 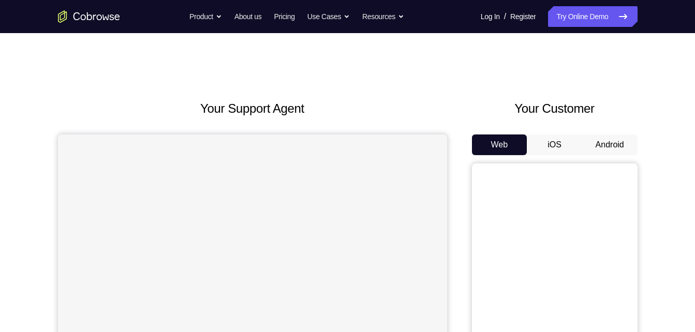 What do you see at coordinates (89, 17) in the screenshot?
I see `a: Go to the home page` at bounding box center [89, 17].